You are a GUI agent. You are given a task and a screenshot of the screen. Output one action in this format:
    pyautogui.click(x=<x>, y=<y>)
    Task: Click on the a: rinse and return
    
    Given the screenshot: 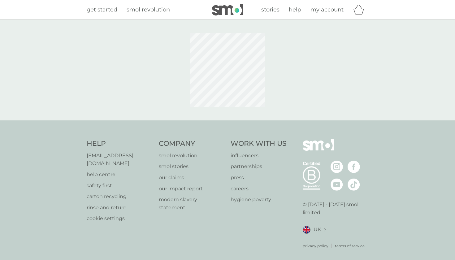 What is the action you would take?
    pyautogui.click(x=119, y=207)
    